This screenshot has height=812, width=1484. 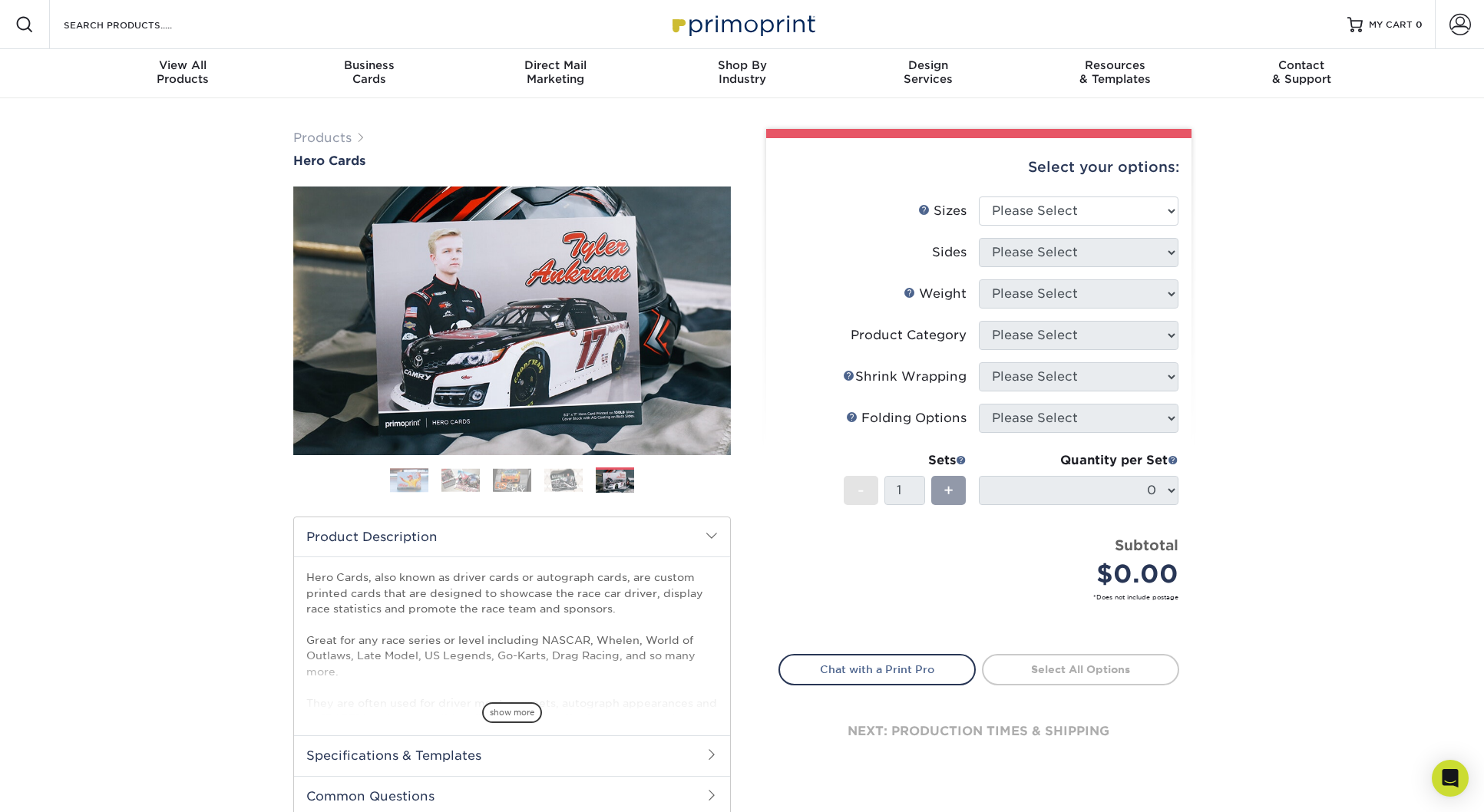 What do you see at coordinates (928, 74) in the screenshot?
I see `a: DesignServices` at bounding box center [928, 74].